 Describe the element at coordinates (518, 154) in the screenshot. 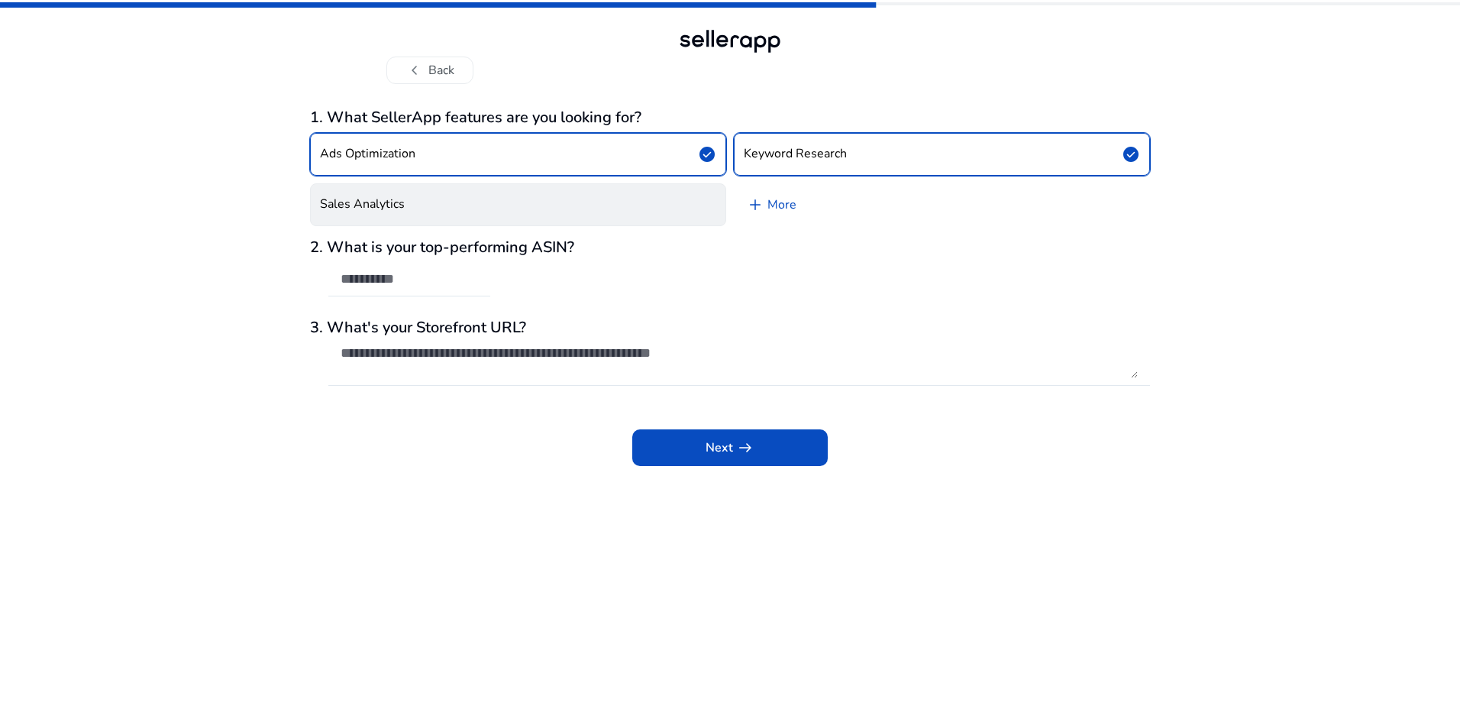

I see `button: Ads Optimizationcheck_circle` at that location.